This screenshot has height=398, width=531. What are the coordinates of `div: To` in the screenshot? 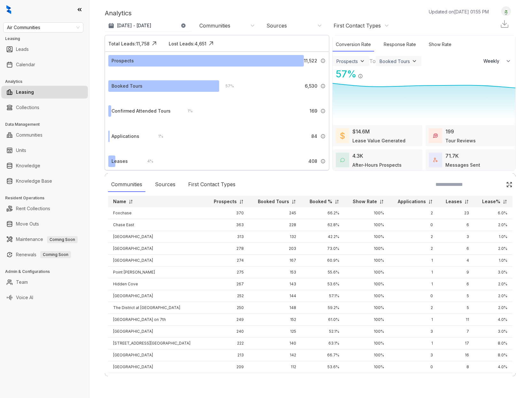 It's located at (373, 61).